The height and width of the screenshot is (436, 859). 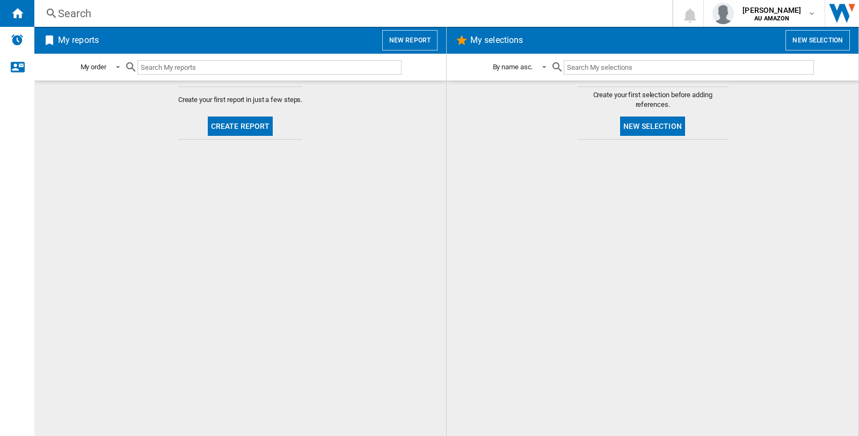 What do you see at coordinates (240, 126) in the screenshot?
I see `button: Create report` at bounding box center [240, 126].